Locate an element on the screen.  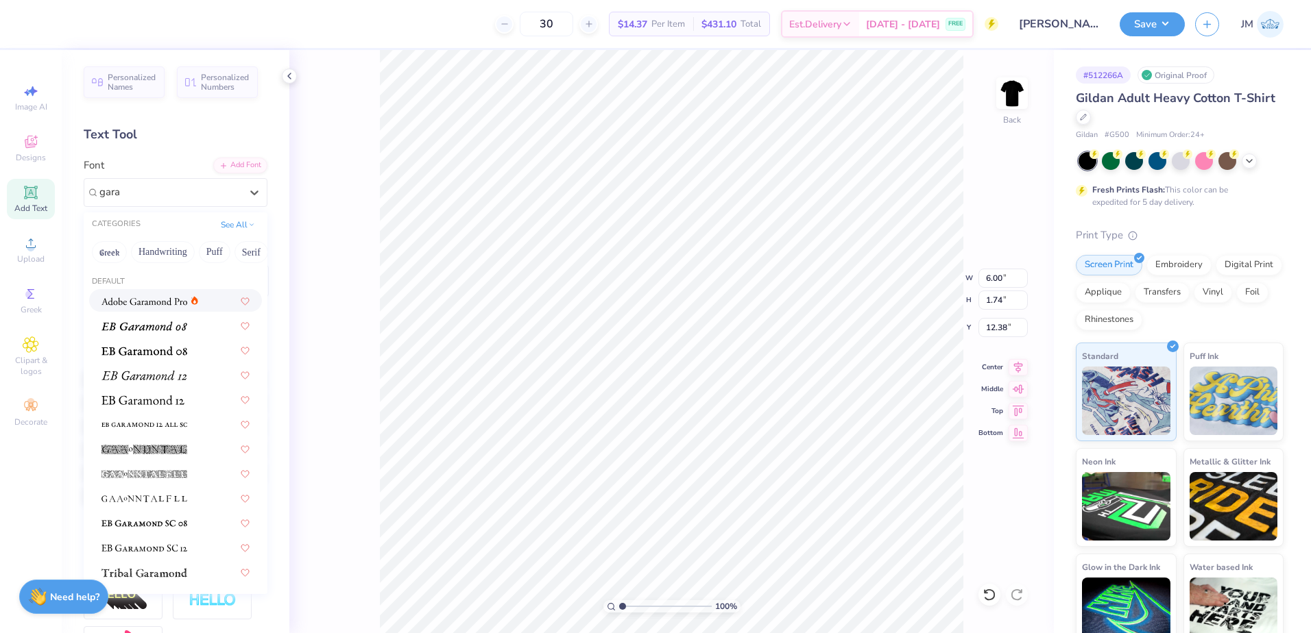
img: Back is located at coordinates (1012, 93).